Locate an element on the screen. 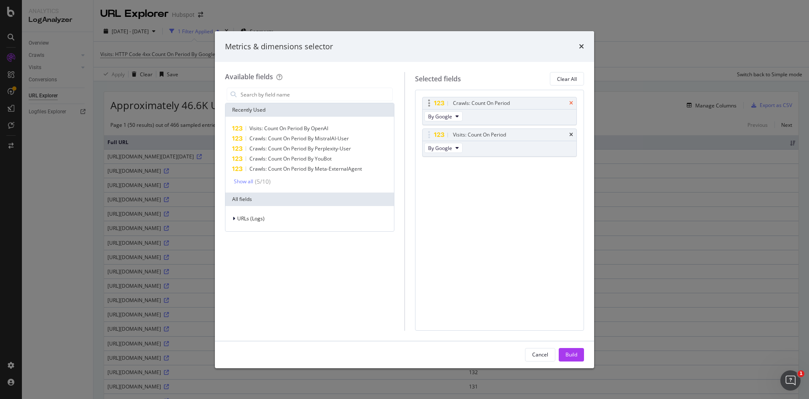 The height and width of the screenshot is (399, 809). input: Search by field name is located at coordinates (316, 94).